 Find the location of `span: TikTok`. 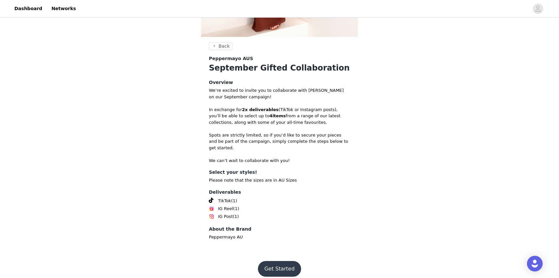

span: TikTok is located at coordinates (224, 201).